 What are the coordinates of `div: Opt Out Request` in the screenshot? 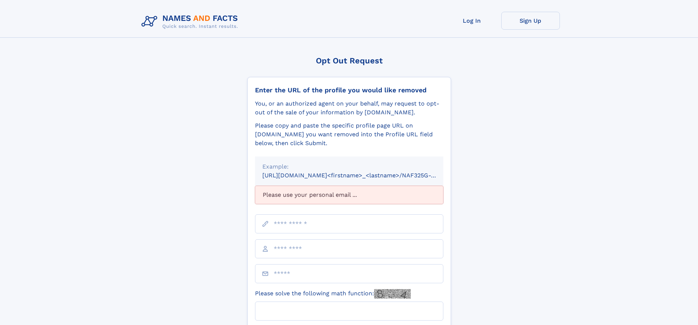 It's located at (349, 60).